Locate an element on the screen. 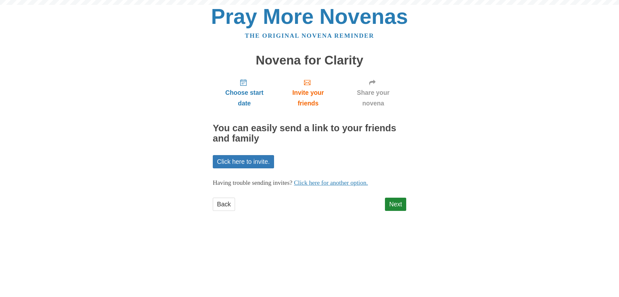 The image size is (619, 297). h2: You can easily send a link to your friends and family is located at coordinates (310, 134).